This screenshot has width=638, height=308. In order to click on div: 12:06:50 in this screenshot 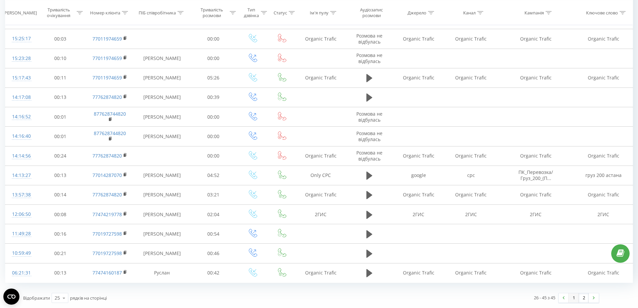, I will do `click(21, 214)`.